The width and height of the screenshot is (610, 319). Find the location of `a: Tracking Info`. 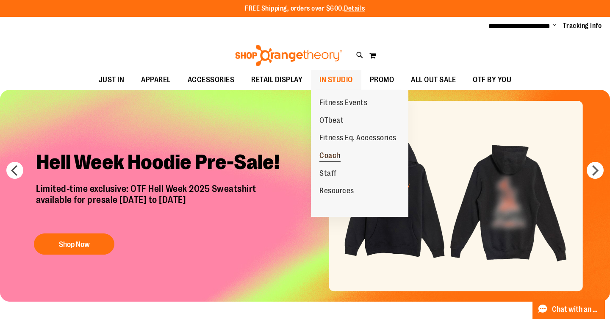

a: Tracking Info is located at coordinates (582, 26).